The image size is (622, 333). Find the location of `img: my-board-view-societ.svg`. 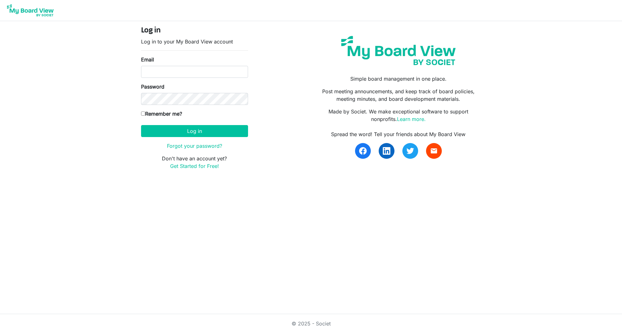

img: my-board-view-societ.svg is located at coordinates (398, 50).